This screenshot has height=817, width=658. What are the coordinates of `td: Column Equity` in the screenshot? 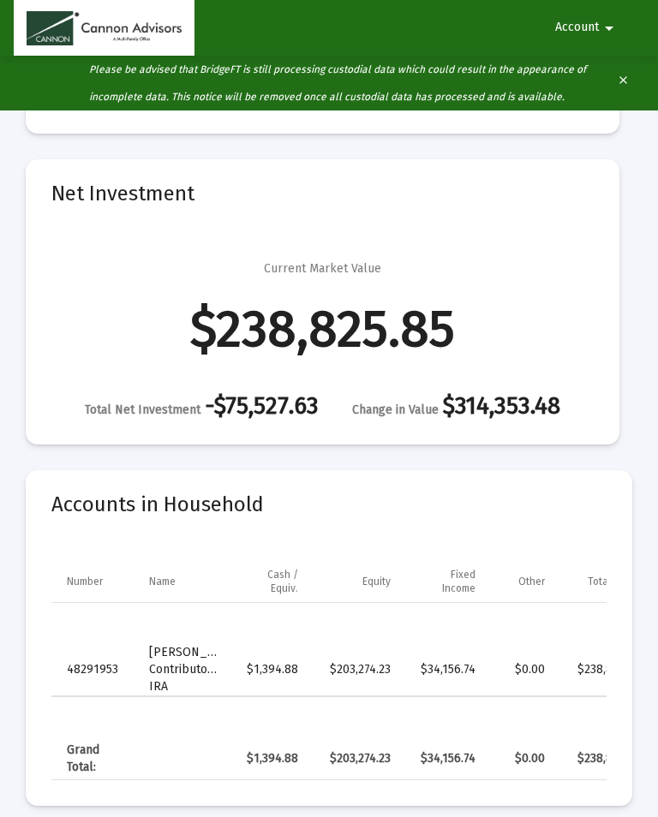 It's located at (356, 581).